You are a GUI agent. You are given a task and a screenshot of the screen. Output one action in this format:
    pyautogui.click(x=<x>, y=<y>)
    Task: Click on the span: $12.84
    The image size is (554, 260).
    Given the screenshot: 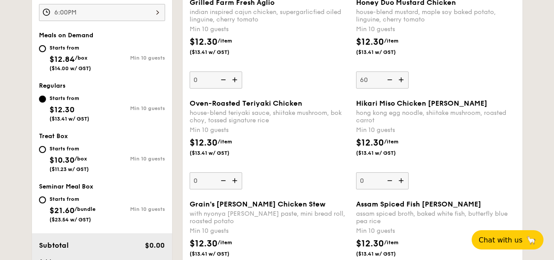 What is the action you would take?
    pyautogui.click(x=62, y=59)
    